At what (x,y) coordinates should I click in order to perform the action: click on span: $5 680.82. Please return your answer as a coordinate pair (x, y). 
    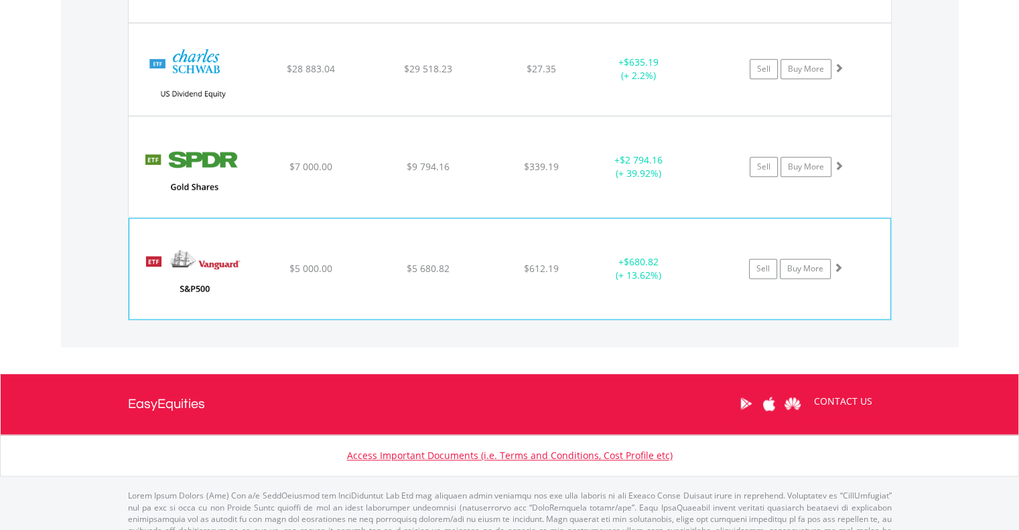
    Looking at the image, I should click on (428, 268).